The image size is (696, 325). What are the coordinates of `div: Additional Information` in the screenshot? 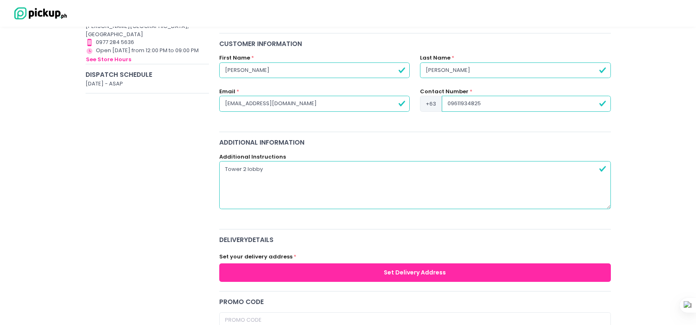 It's located at (415, 142).